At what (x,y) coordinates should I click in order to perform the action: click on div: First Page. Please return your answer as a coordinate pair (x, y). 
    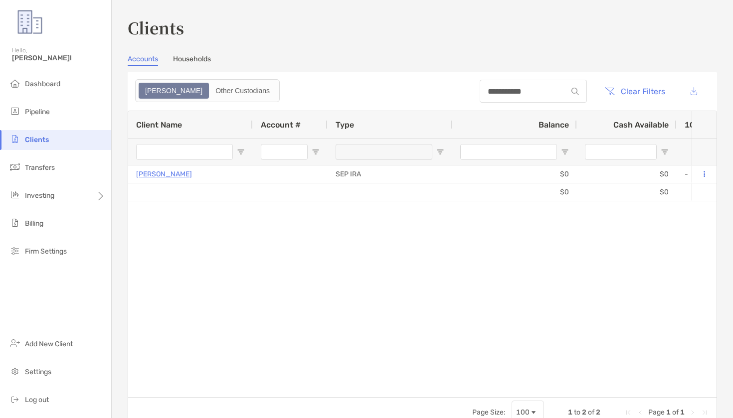
    Looking at the image, I should click on (628, 413).